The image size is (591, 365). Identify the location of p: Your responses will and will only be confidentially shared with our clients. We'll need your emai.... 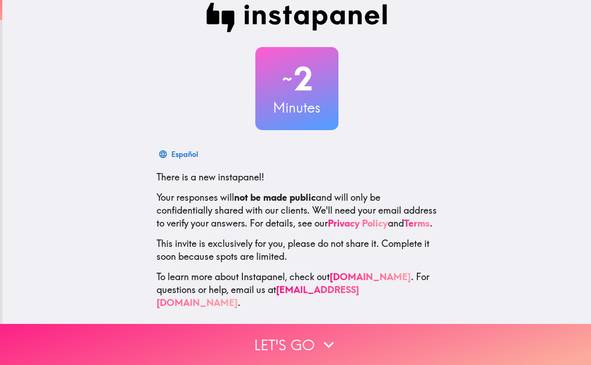
(297, 211).